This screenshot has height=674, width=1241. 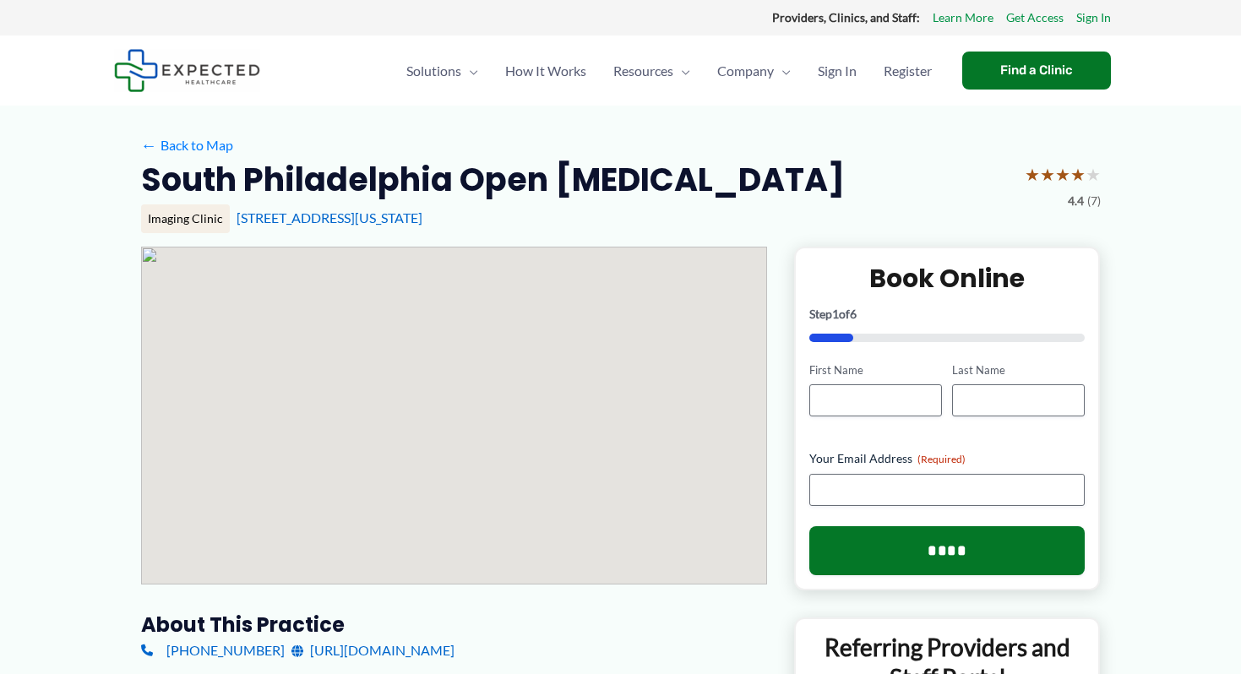 What do you see at coordinates (1076, 201) in the screenshot?
I see `span: 4.4` at bounding box center [1076, 201].